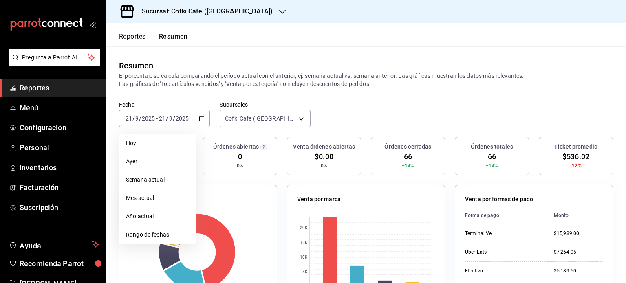  What do you see at coordinates (304, 228) in the screenshot?
I see `text: 20K` at bounding box center [304, 228].